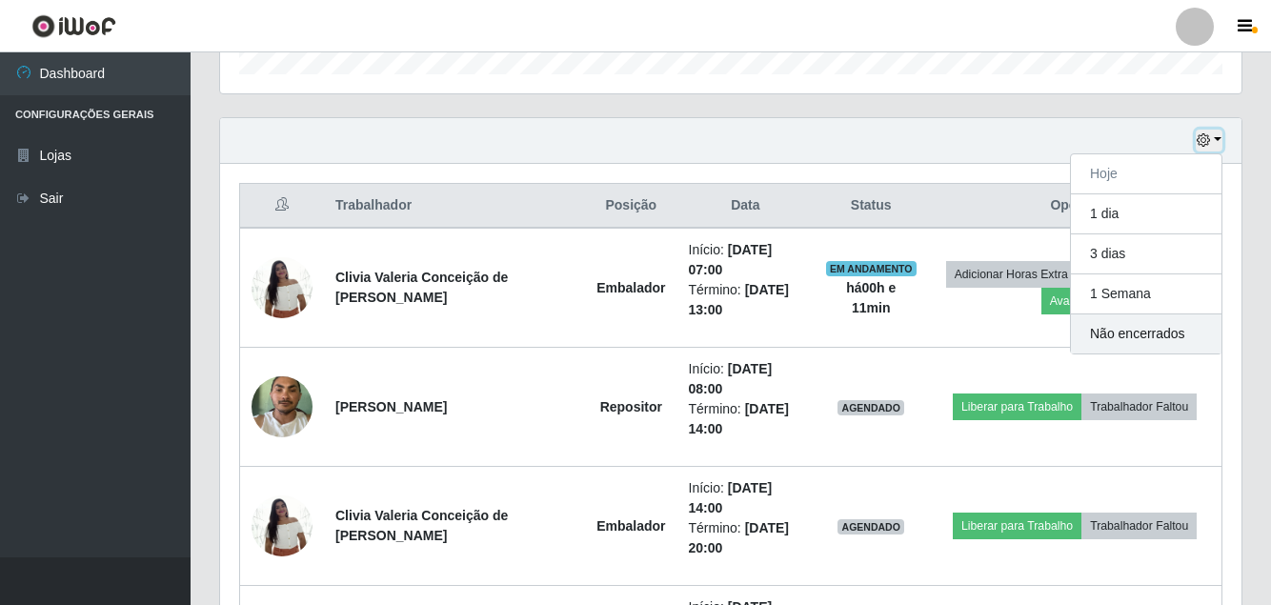 This screenshot has width=1271, height=605. Describe the element at coordinates (871, 269) in the screenshot. I see `span: EM ANDAMENTO` at that location.